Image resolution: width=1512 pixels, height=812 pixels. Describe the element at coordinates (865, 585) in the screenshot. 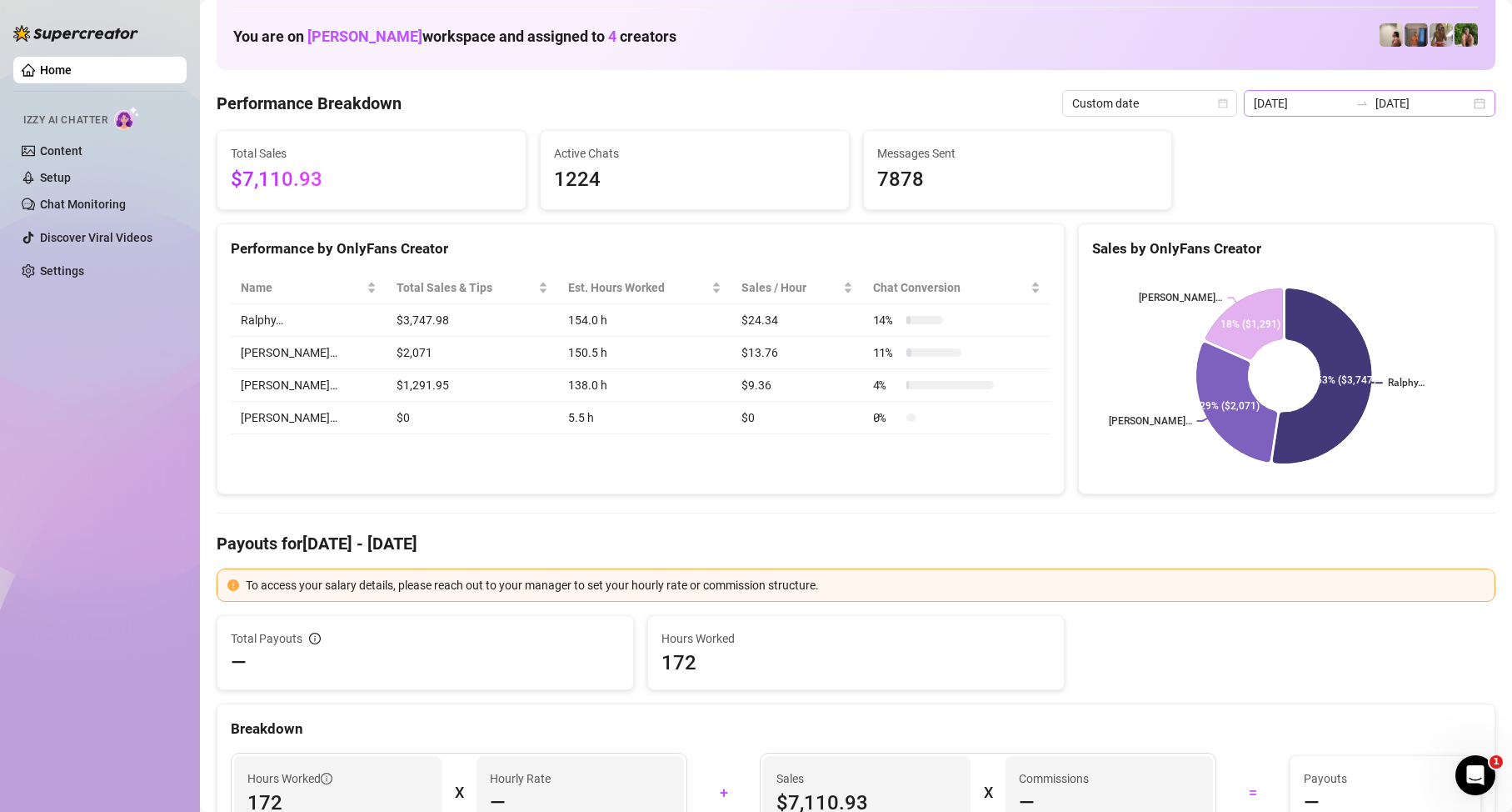

I see `div: To access your salary details, please reach out to your manager to set your hourly rate or commis...` at that location.